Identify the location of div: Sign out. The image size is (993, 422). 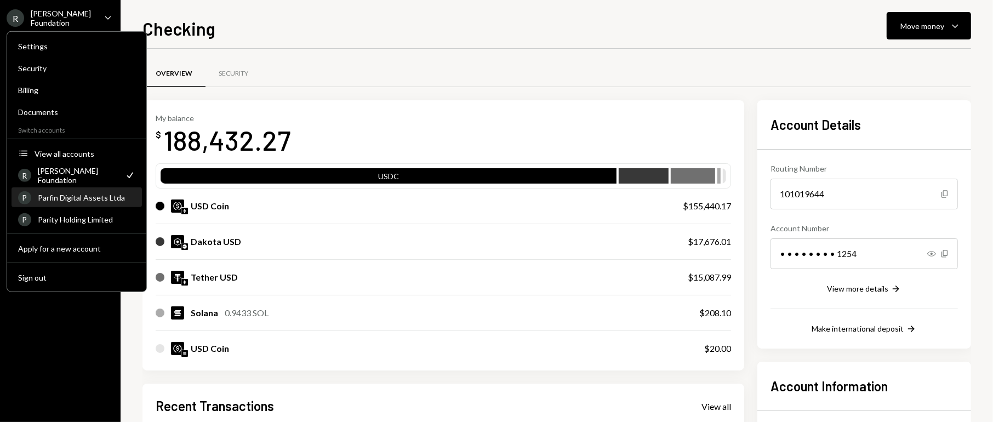
(77, 277).